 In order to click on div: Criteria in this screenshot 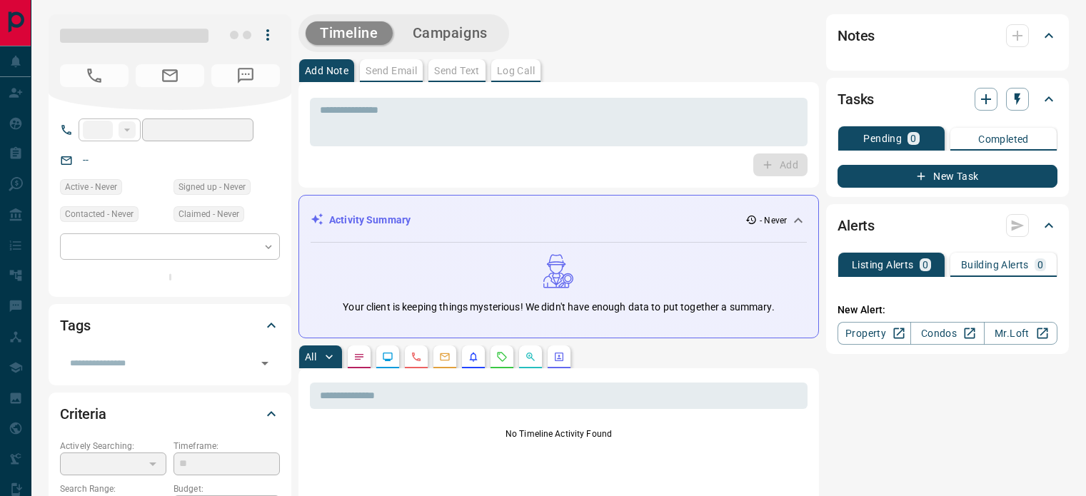, I will do `click(170, 414)`.